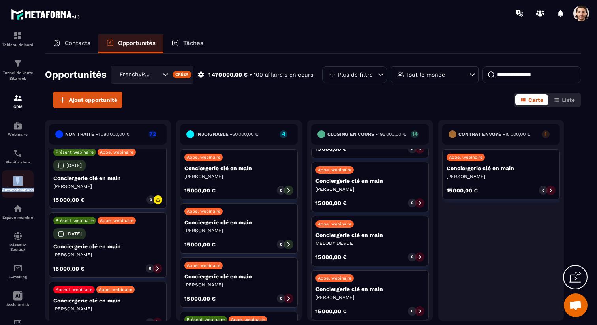 This screenshot has width=597, height=325. What do you see at coordinates (18, 236) in the screenshot?
I see `img: social-network` at bounding box center [18, 236].